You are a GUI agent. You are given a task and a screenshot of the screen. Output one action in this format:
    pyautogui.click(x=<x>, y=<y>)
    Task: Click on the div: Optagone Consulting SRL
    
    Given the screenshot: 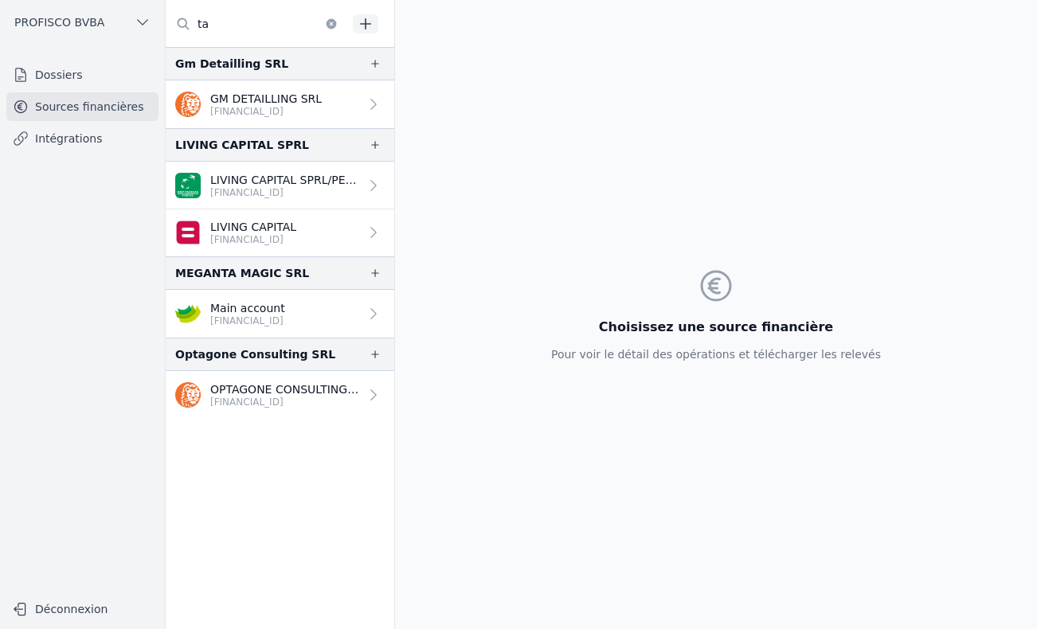 What is the action you would take?
    pyautogui.click(x=255, y=354)
    